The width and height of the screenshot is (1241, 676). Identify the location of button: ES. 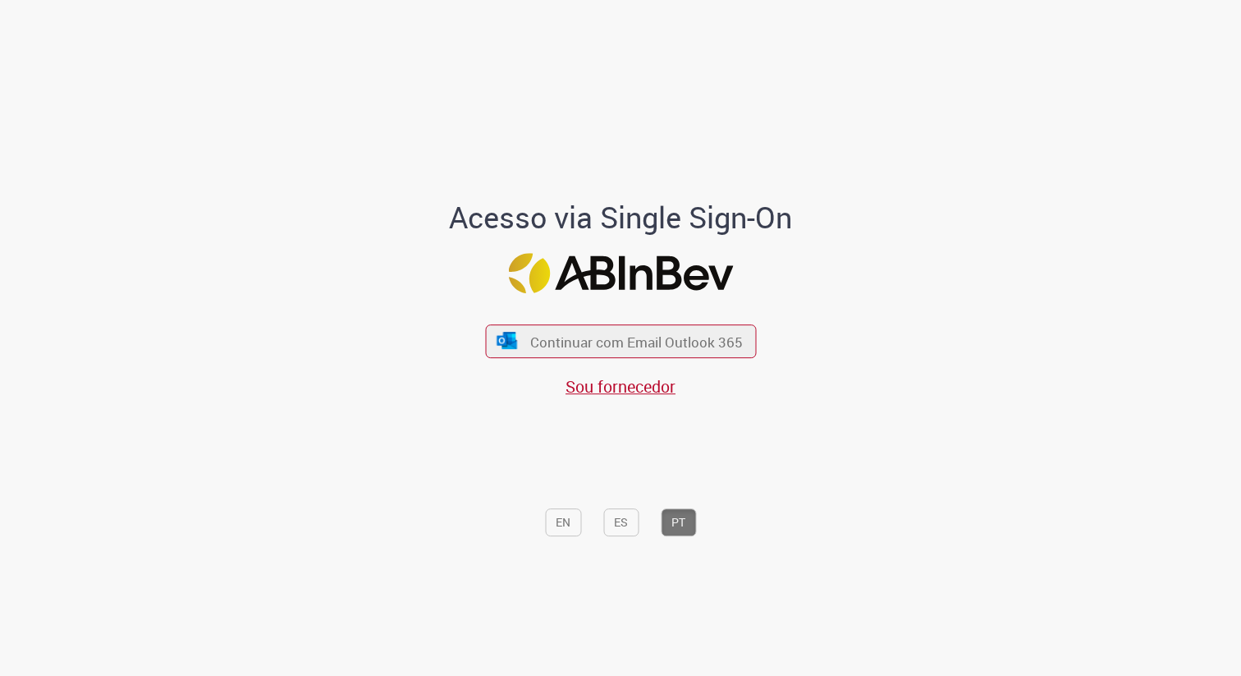
(621, 523).